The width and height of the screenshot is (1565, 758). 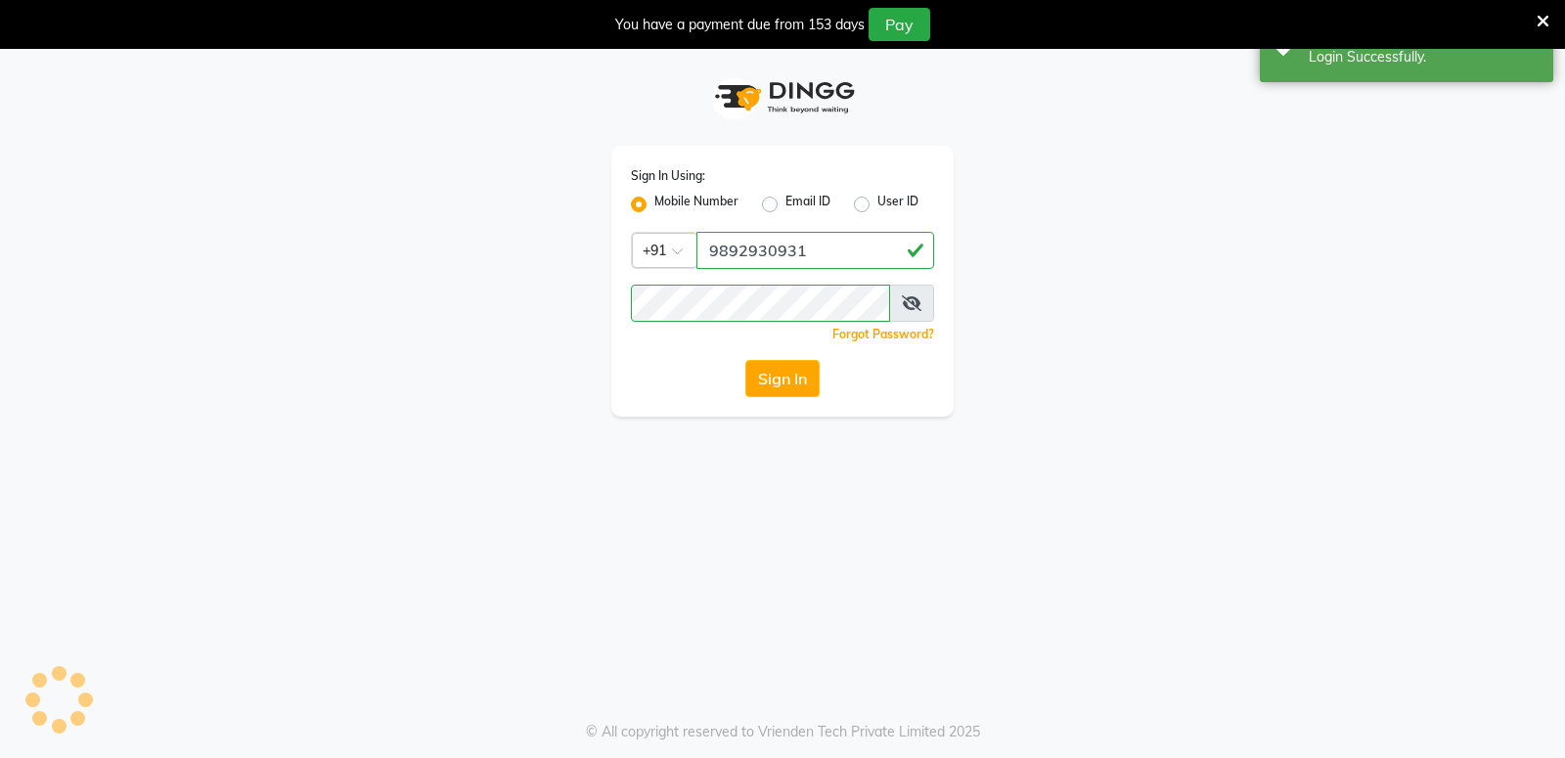 What do you see at coordinates (898, 204) in the screenshot?
I see `label: User ID` at bounding box center [898, 204].